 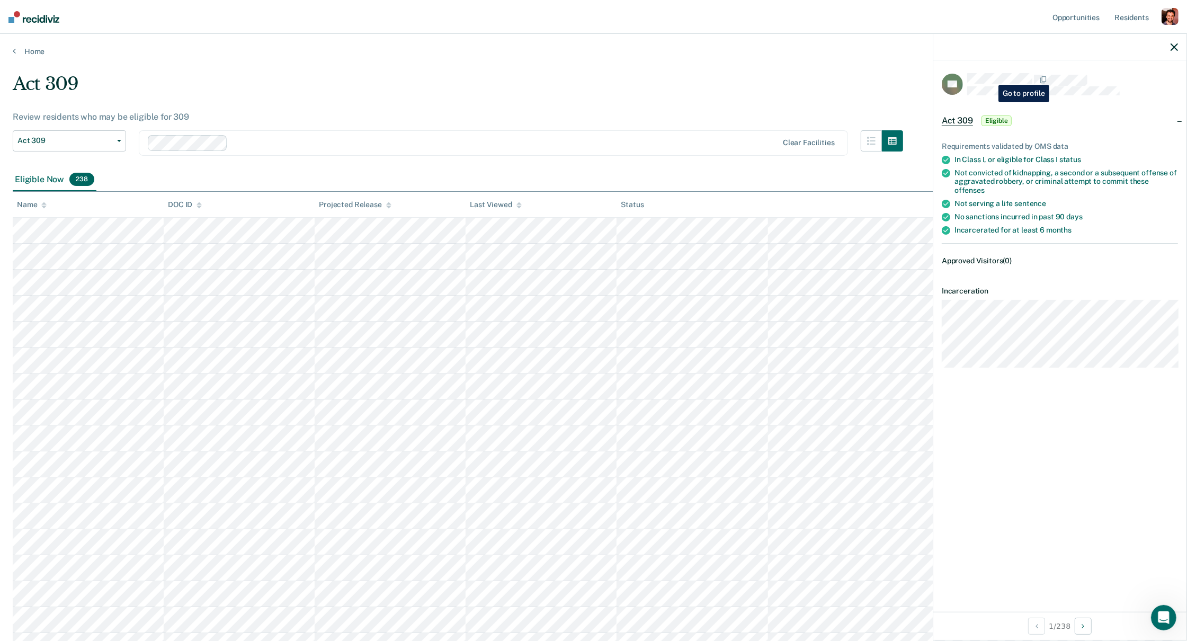 What do you see at coordinates (1066, 203) in the screenshot?
I see `div: Not serving a life` at bounding box center [1066, 203].